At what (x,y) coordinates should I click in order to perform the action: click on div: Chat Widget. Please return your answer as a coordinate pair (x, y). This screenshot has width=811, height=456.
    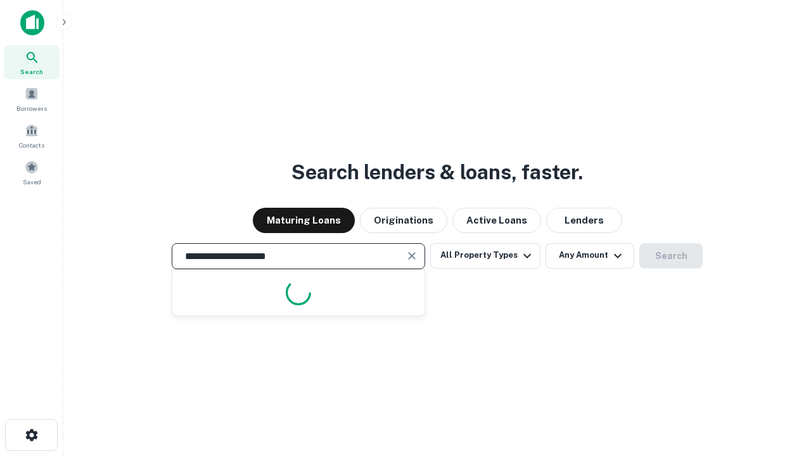
    Looking at the image, I should click on (779, 345).